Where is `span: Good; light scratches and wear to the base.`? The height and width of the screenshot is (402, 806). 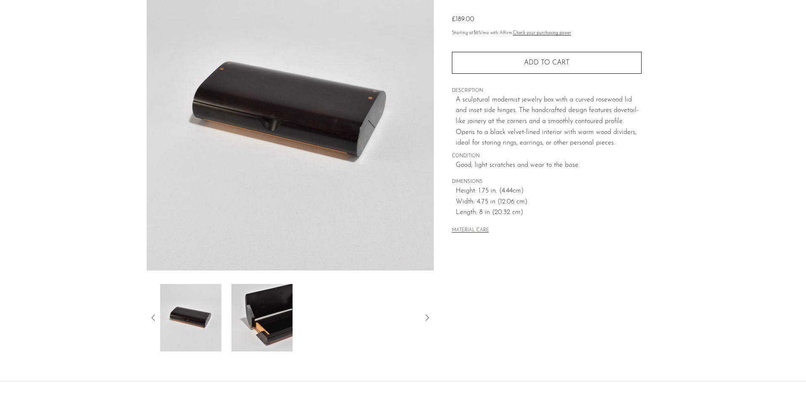
span: Good; light scratches and wear to the base. is located at coordinates (549, 166).